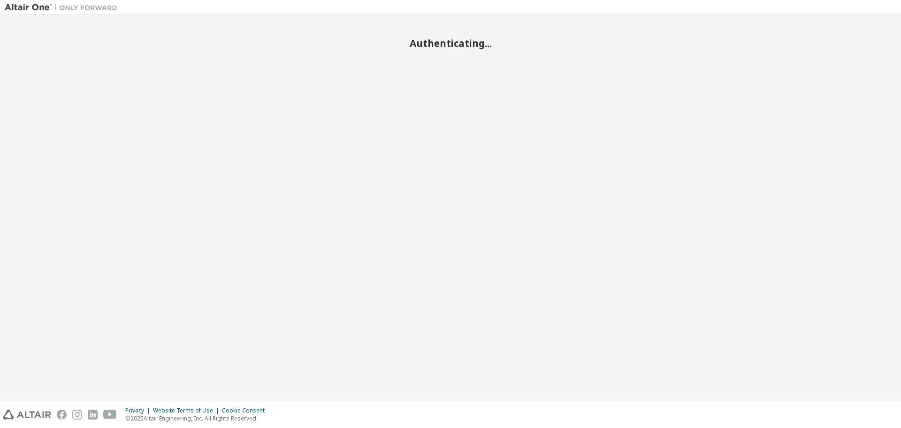  What do you see at coordinates (62, 414) in the screenshot?
I see `img: facebook.svg` at bounding box center [62, 414].